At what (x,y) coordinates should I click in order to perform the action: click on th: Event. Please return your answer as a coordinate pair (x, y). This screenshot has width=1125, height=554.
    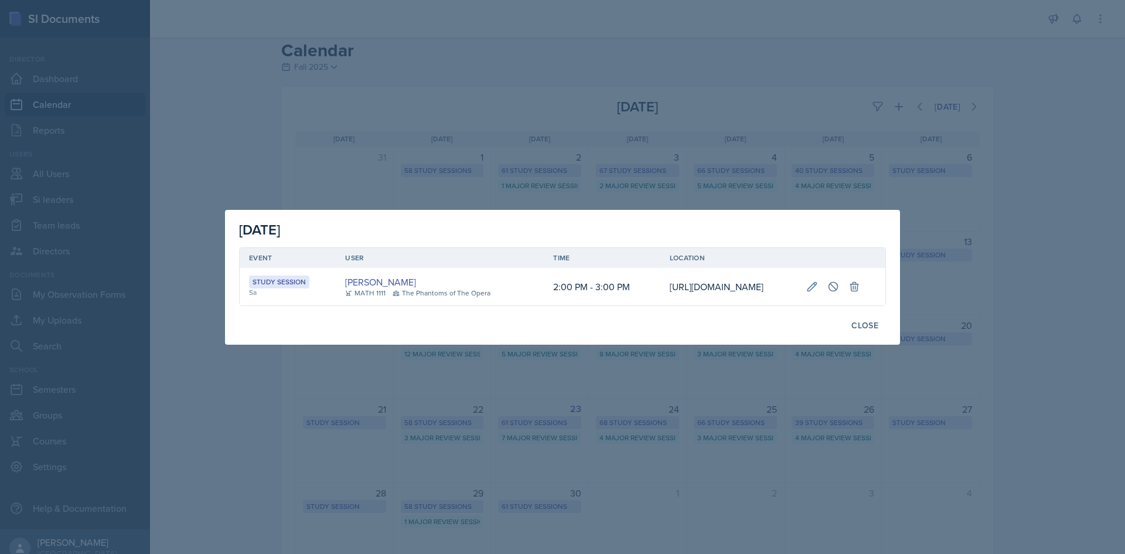
    Looking at the image, I should click on (288, 258).